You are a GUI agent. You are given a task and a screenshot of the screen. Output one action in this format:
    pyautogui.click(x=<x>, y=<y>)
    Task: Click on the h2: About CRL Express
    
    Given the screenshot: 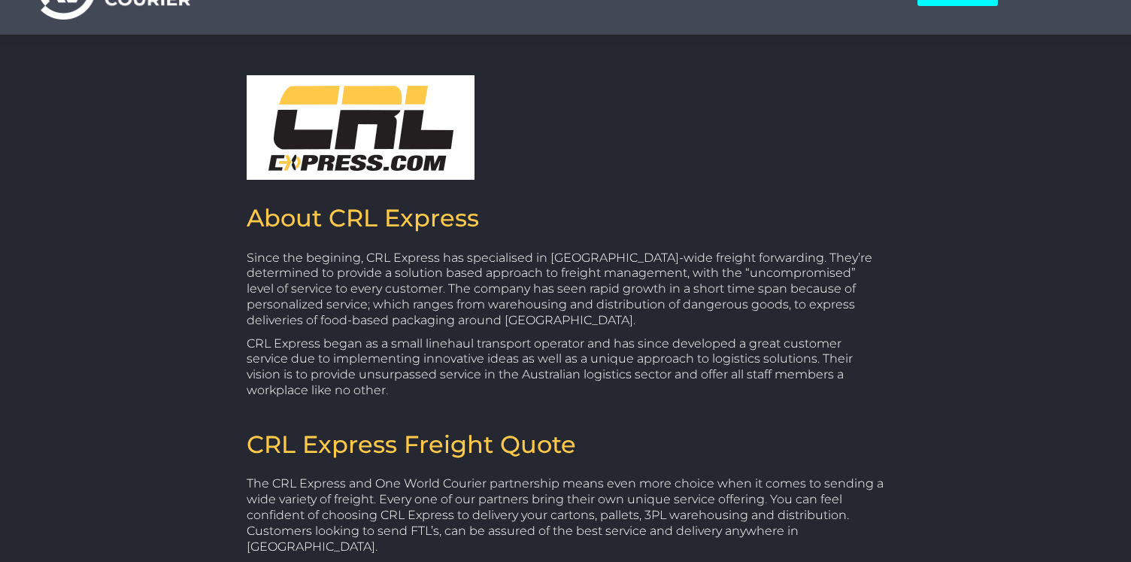 What is the action you would take?
    pyautogui.click(x=565, y=218)
    